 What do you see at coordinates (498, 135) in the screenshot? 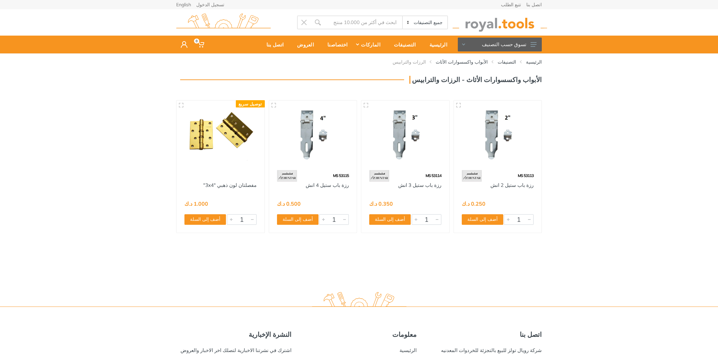
I see `img: Royal Tools - رزة باب ستيل 2 انش` at bounding box center [498, 135].